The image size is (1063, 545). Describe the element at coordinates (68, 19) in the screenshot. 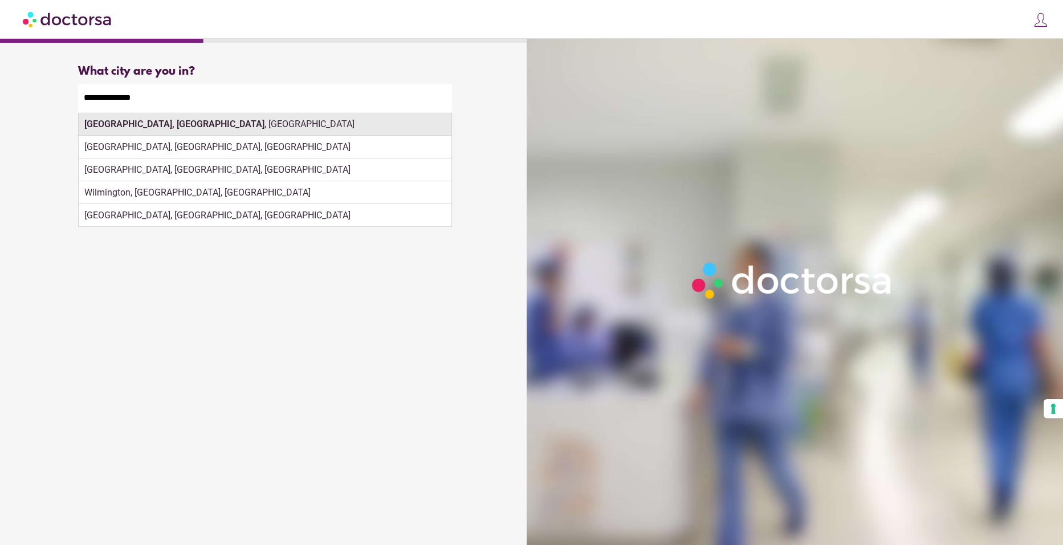

I see `img: Doctorsa.com` at that location.